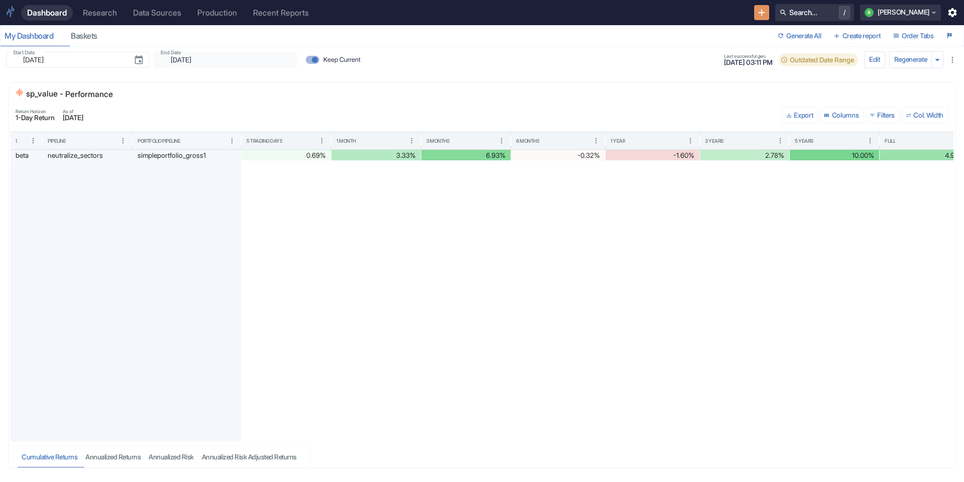  I want to click on div: 3 Years, so click(714, 141).